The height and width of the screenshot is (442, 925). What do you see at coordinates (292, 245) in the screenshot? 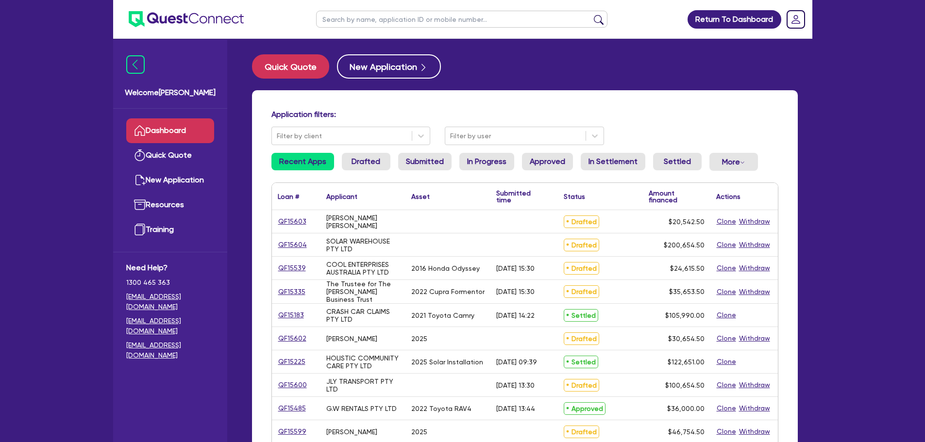
I see `a: QF15604` at bounding box center [292, 245].